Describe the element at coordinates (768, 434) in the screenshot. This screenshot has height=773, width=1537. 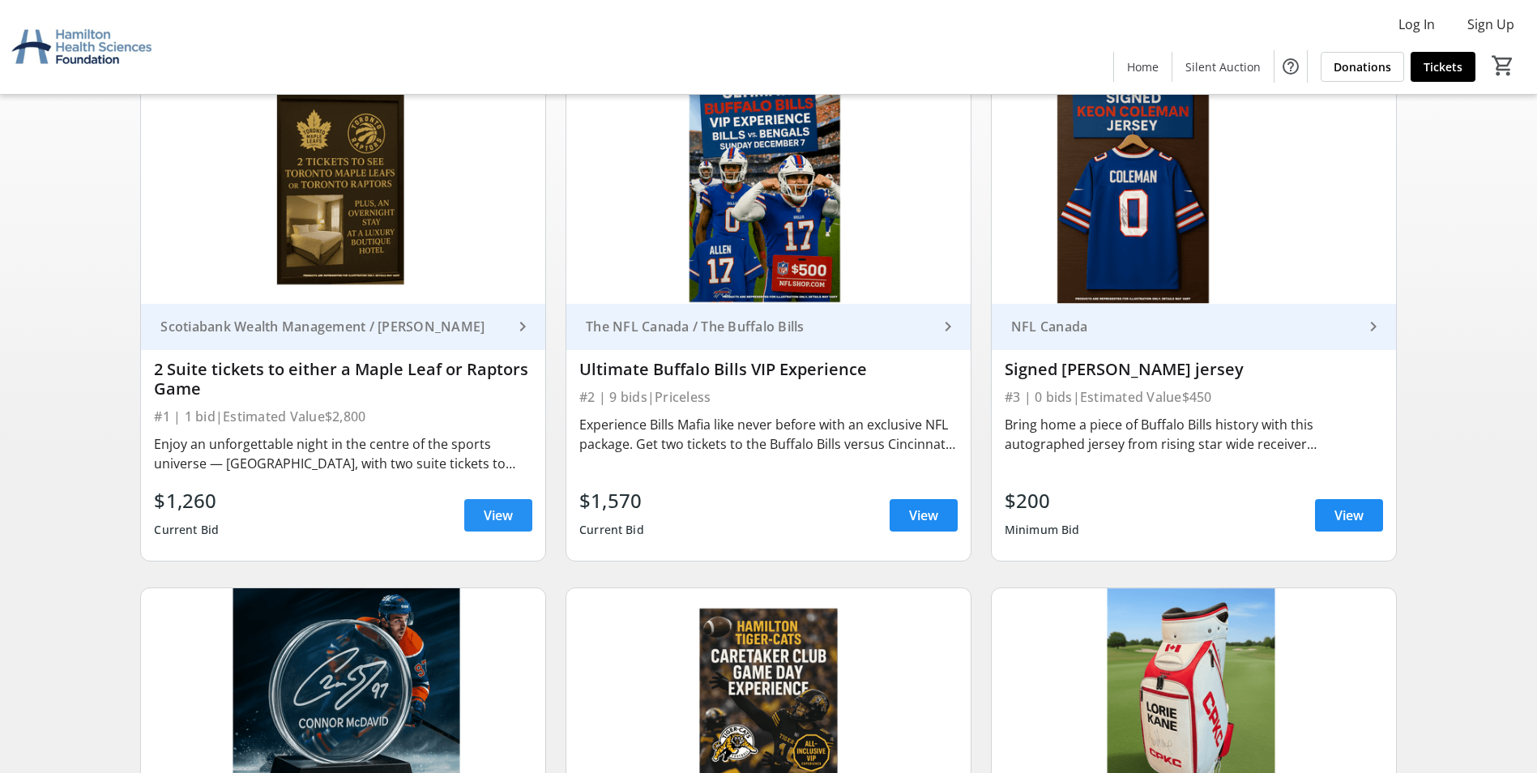
I see `div: Experience Bills Mafia like never before with an exclusive NFL package. Get two tickets to the Bu...` at that location.